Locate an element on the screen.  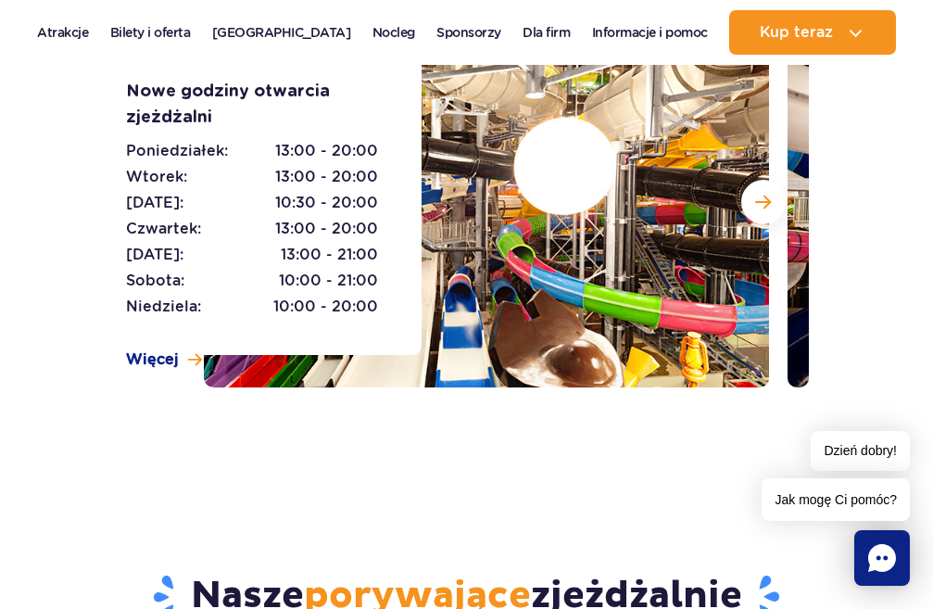
span: Więcej is located at coordinates (152, 360).